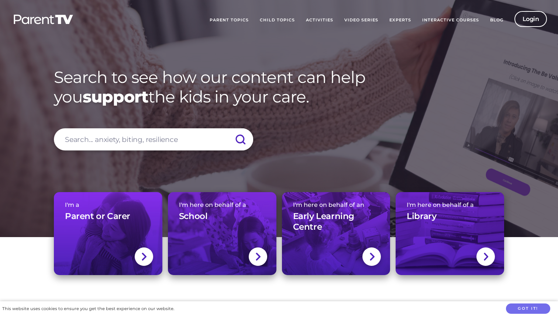 The height and width of the screenshot is (316, 558). What do you see at coordinates (530, 19) in the screenshot?
I see `a: Login` at bounding box center [530, 19].